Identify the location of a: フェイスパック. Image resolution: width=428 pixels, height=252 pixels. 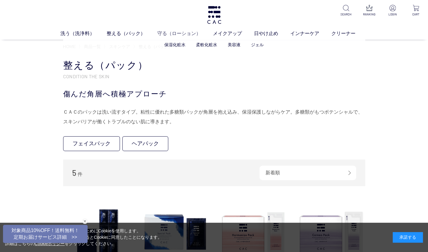
(91, 143).